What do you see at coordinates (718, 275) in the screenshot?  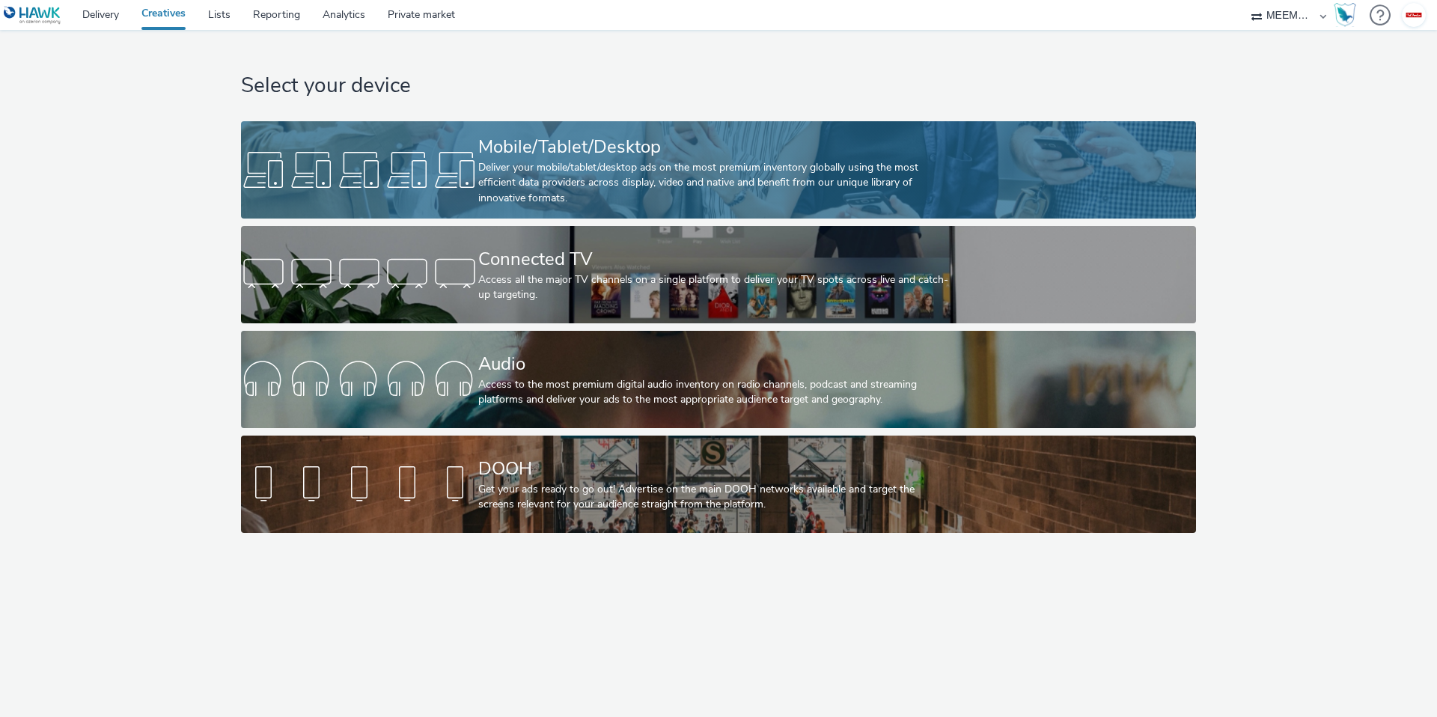 I see `a: Connected TVAccess all the major TV channels on a single platform to deliver your TV spots across...` at bounding box center [718, 275].